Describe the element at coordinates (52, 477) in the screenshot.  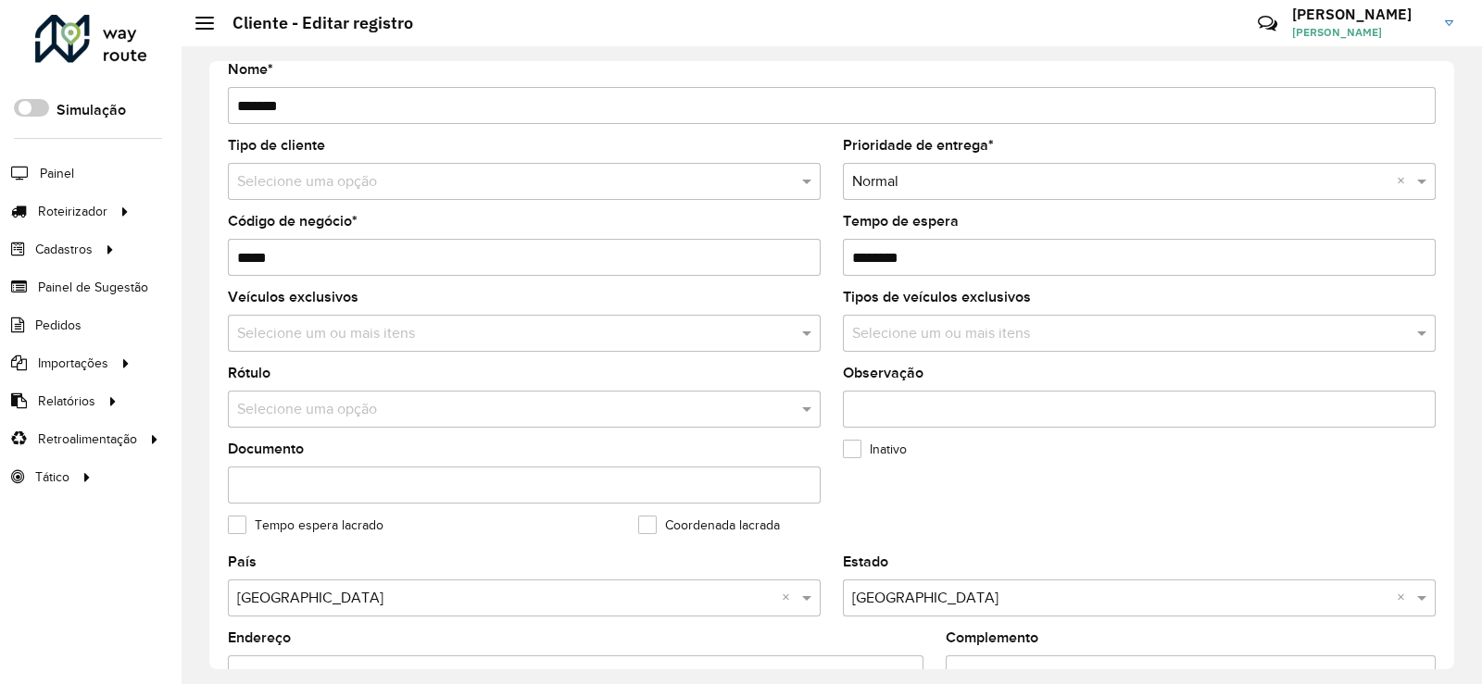
I see `span: Tático` at that location.